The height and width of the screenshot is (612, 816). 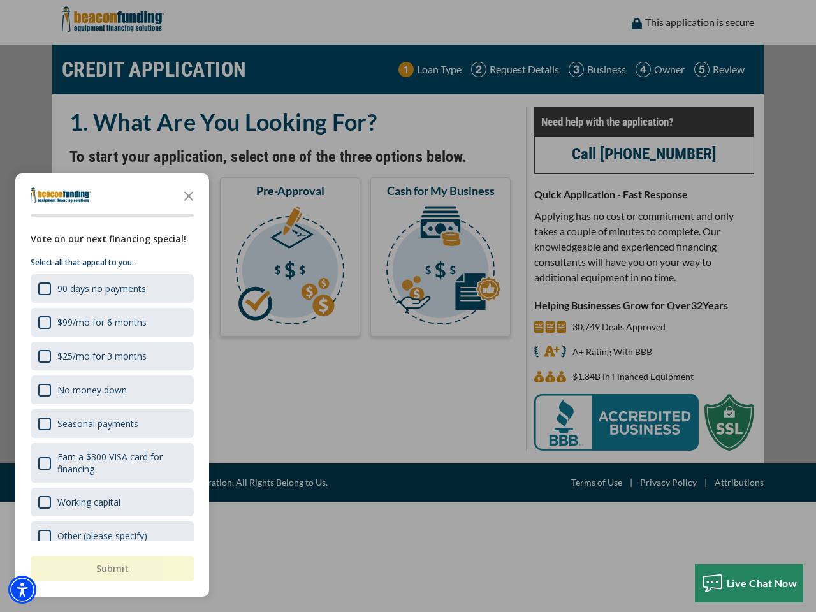 What do you see at coordinates (61, 195) in the screenshot?
I see `img: Company logo` at bounding box center [61, 195].